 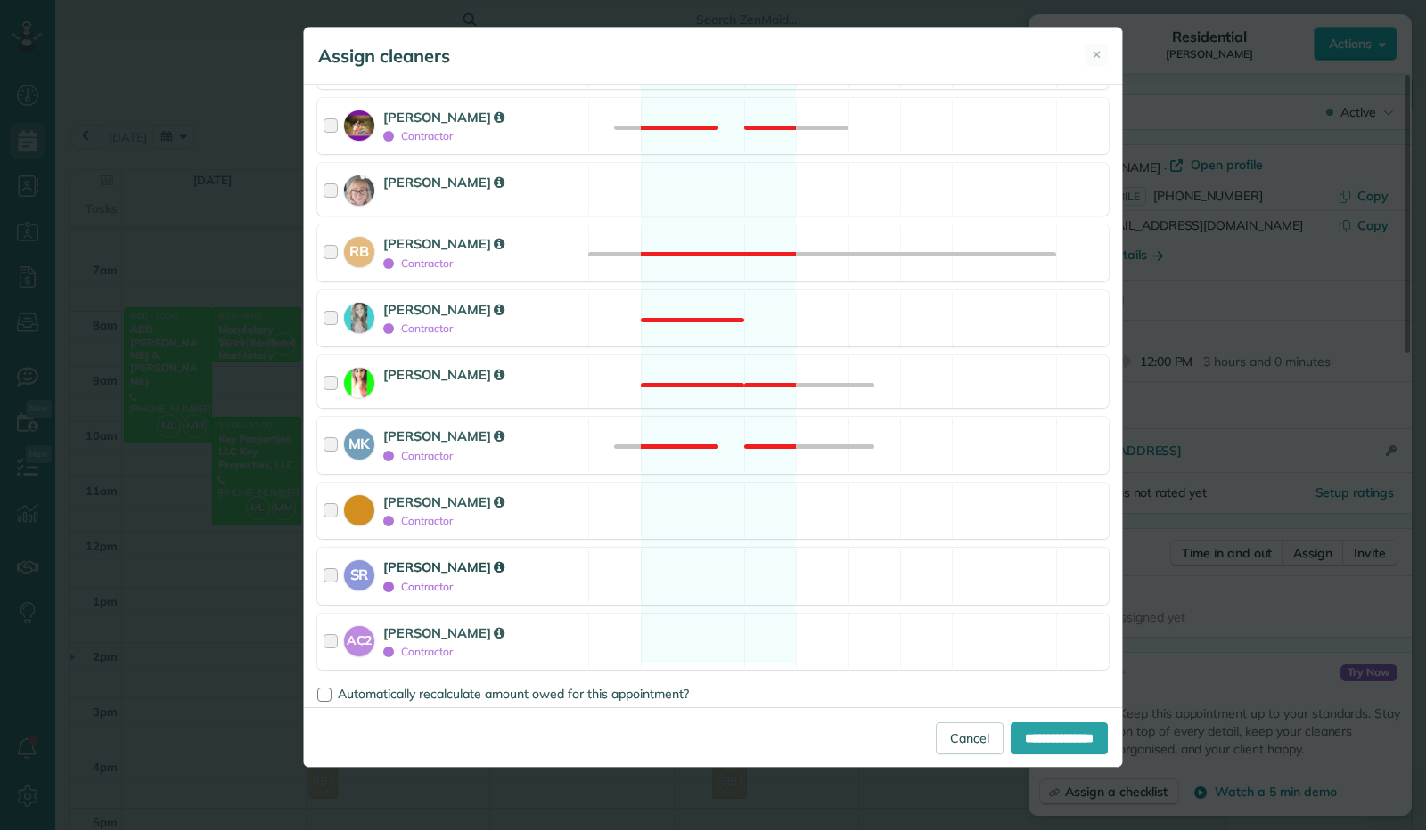 I want to click on span: Automatically recalculate amount owed for this appointment?, so click(x=513, y=694).